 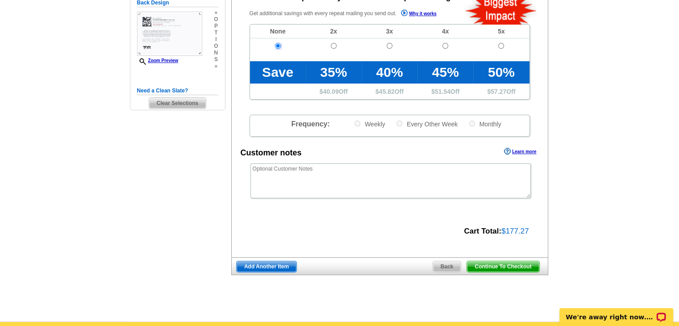 I want to click on strong: Cart Total:, so click(x=482, y=231).